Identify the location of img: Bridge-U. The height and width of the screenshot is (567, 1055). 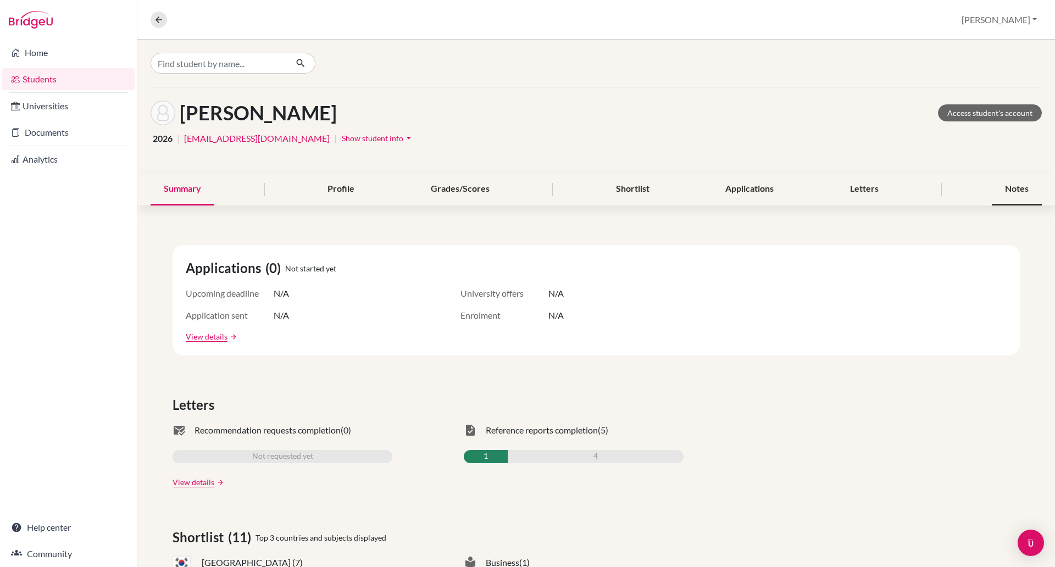
(31, 20).